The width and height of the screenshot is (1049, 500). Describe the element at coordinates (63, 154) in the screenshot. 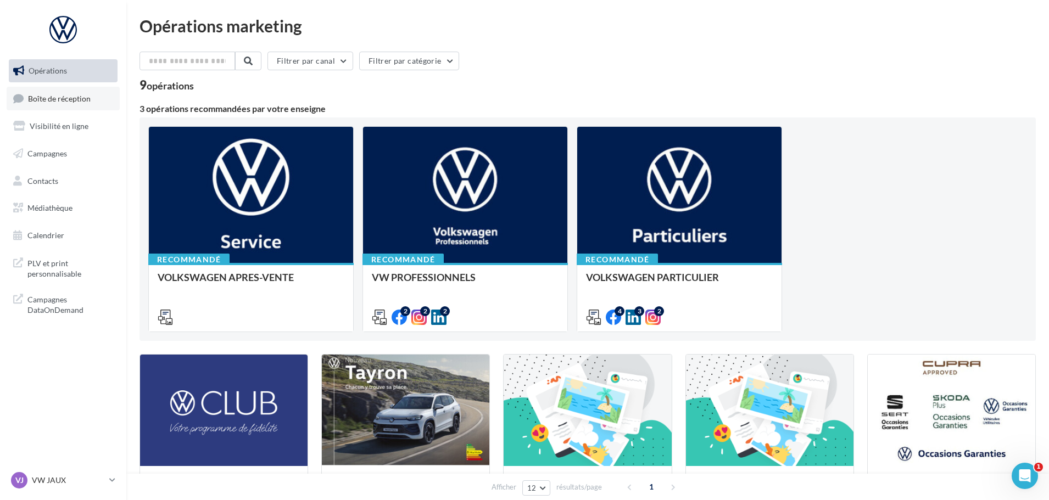

I see `a: Campagnes` at that location.